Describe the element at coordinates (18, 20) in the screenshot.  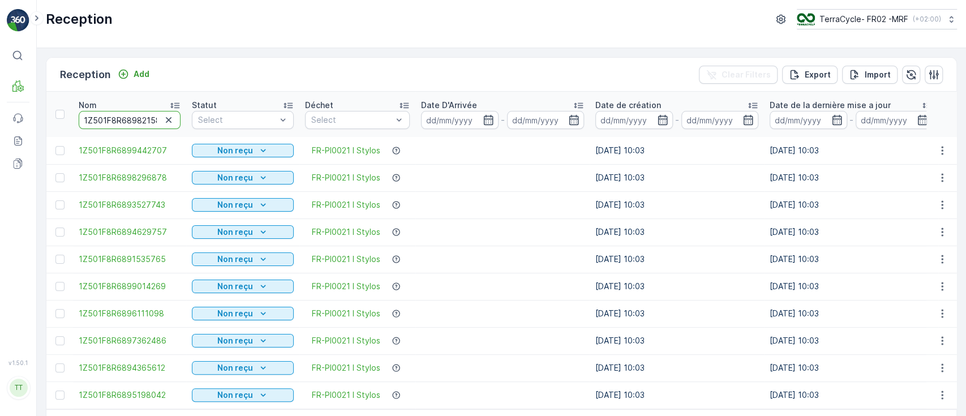
I see `img: logo` at that location.